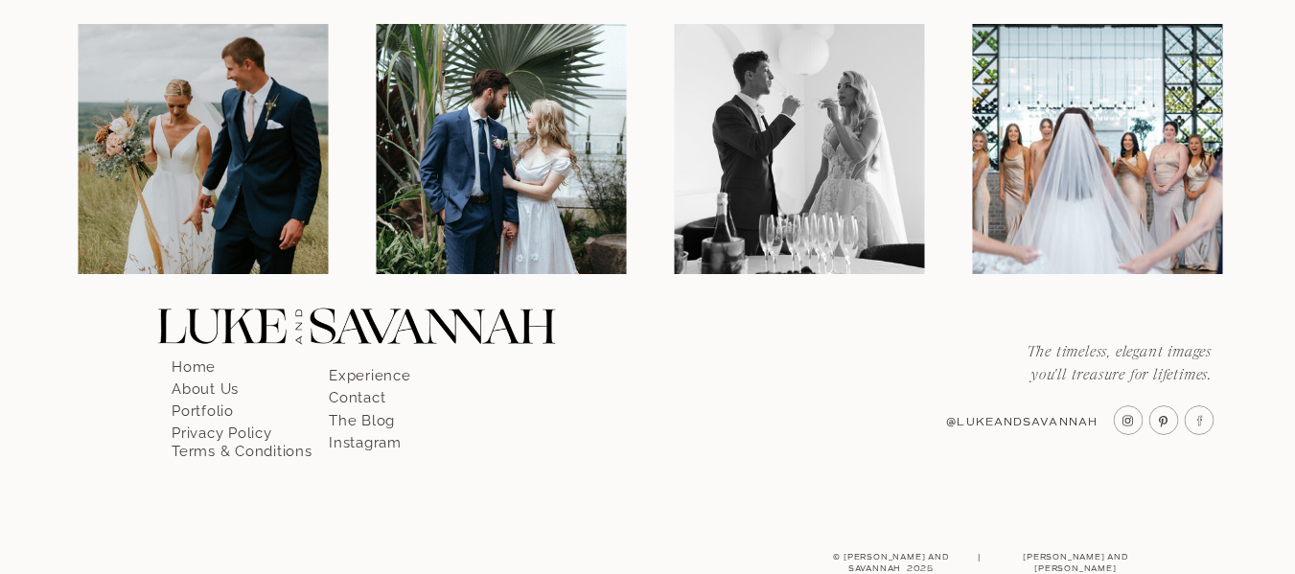 The width and height of the screenshot is (1295, 574). What do you see at coordinates (242, 446) in the screenshot?
I see `p: Terms & Conditions` at bounding box center [242, 446].